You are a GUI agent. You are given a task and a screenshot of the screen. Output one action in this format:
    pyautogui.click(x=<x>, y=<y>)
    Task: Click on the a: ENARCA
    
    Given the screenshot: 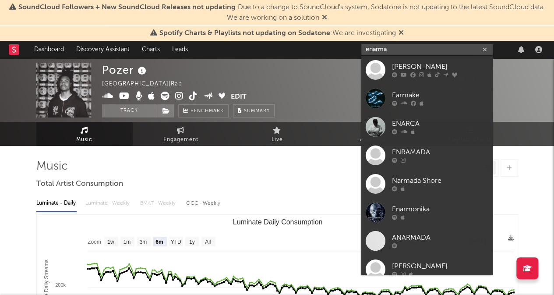 What is the action you would take?
    pyautogui.click(x=427, y=126)
    